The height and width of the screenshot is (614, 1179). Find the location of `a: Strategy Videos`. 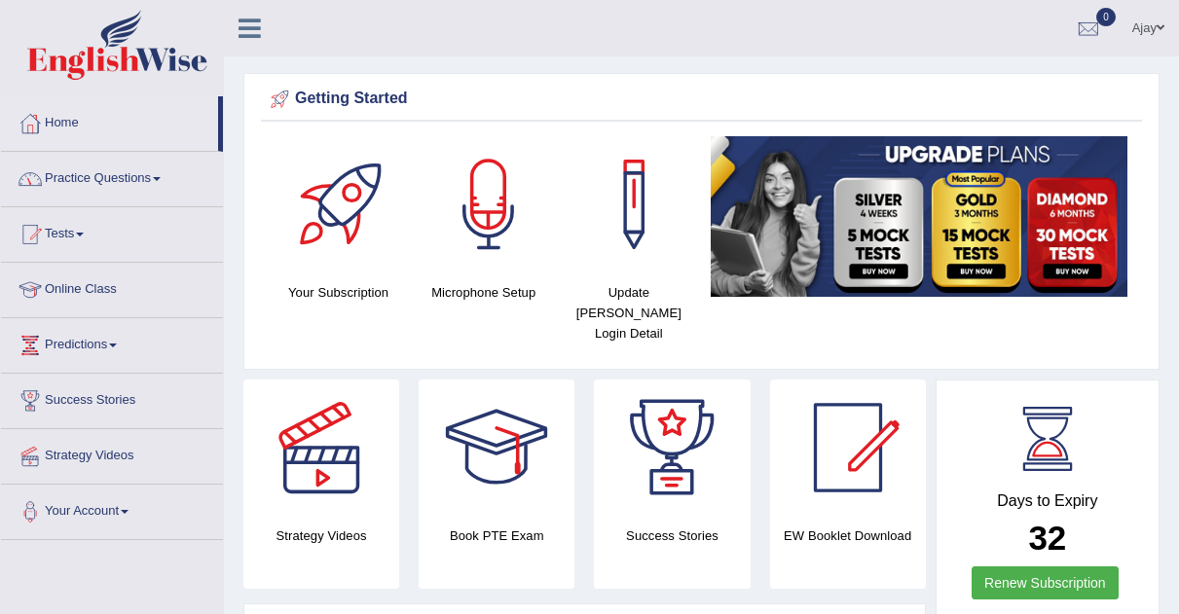

a: Strategy Videos is located at coordinates (112, 454).